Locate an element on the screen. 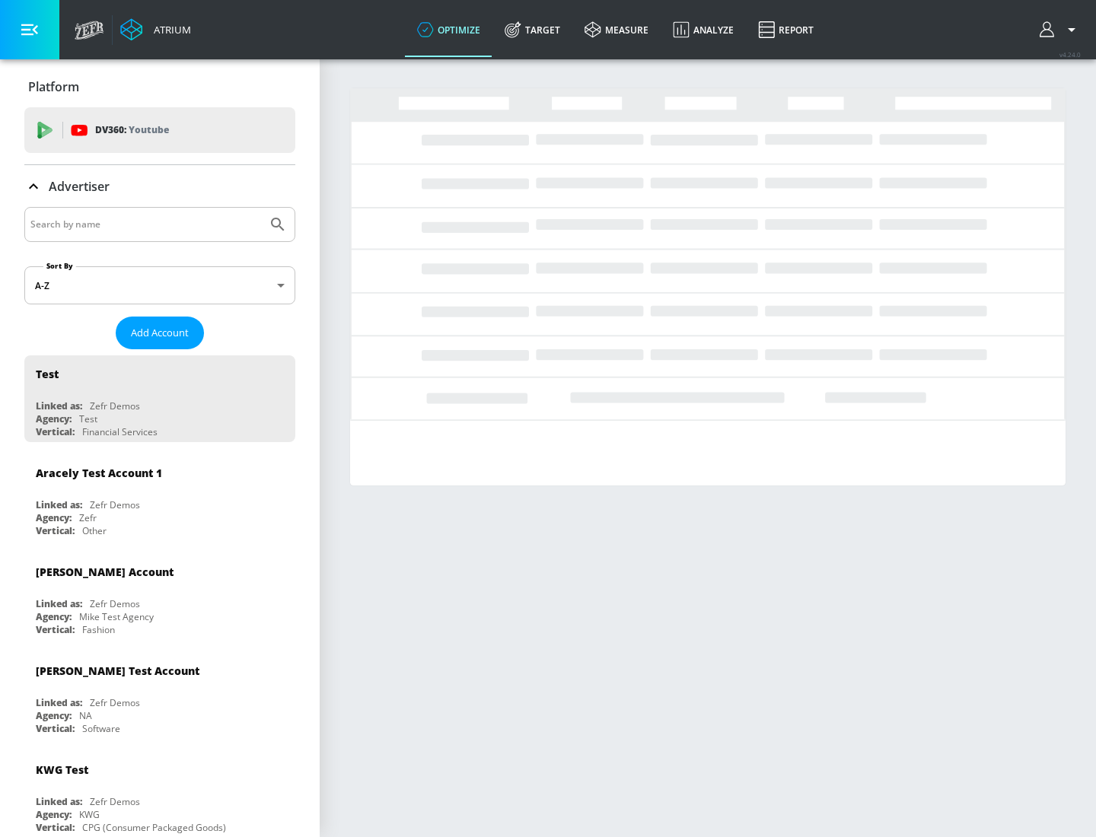  div: Zefr is located at coordinates (88, 518).